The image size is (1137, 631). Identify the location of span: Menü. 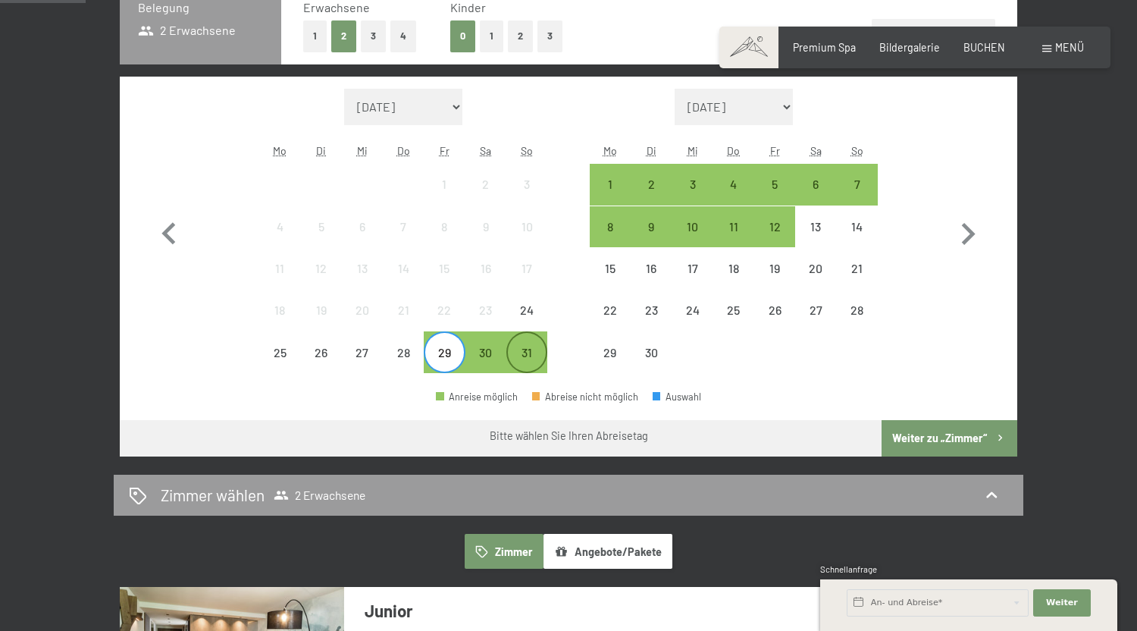
(1070, 47).